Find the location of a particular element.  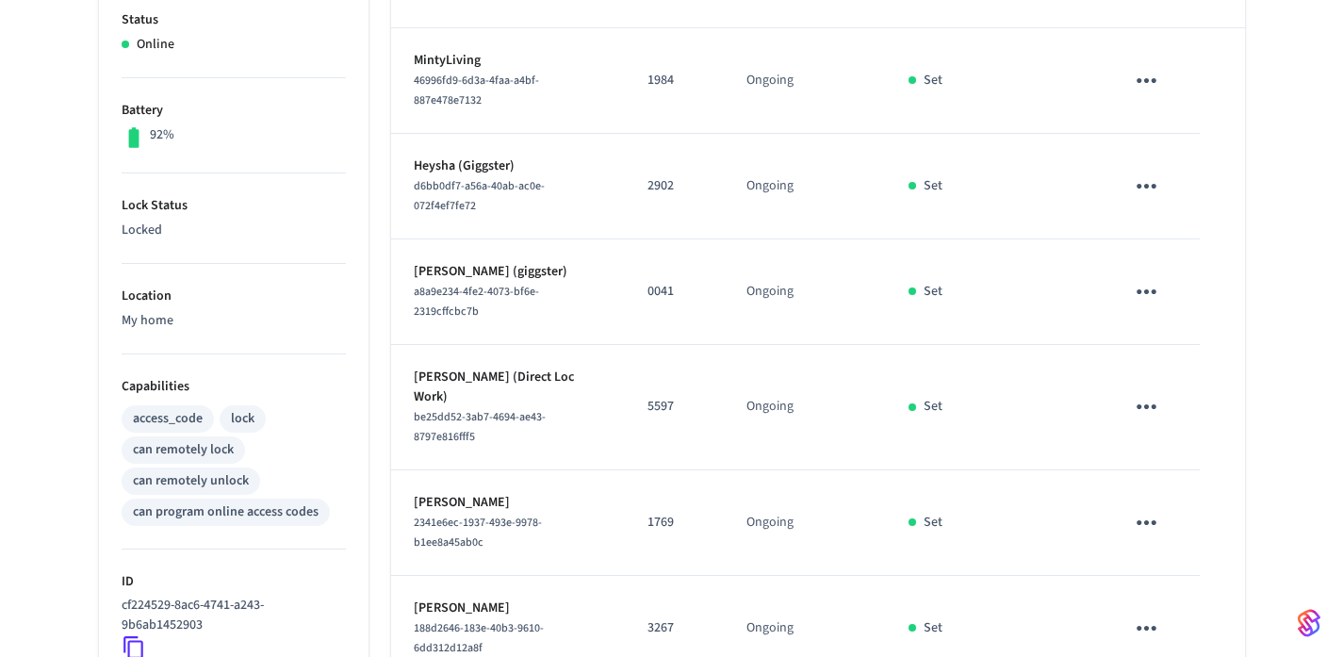

p: 1769 is located at coordinates (674, 522).